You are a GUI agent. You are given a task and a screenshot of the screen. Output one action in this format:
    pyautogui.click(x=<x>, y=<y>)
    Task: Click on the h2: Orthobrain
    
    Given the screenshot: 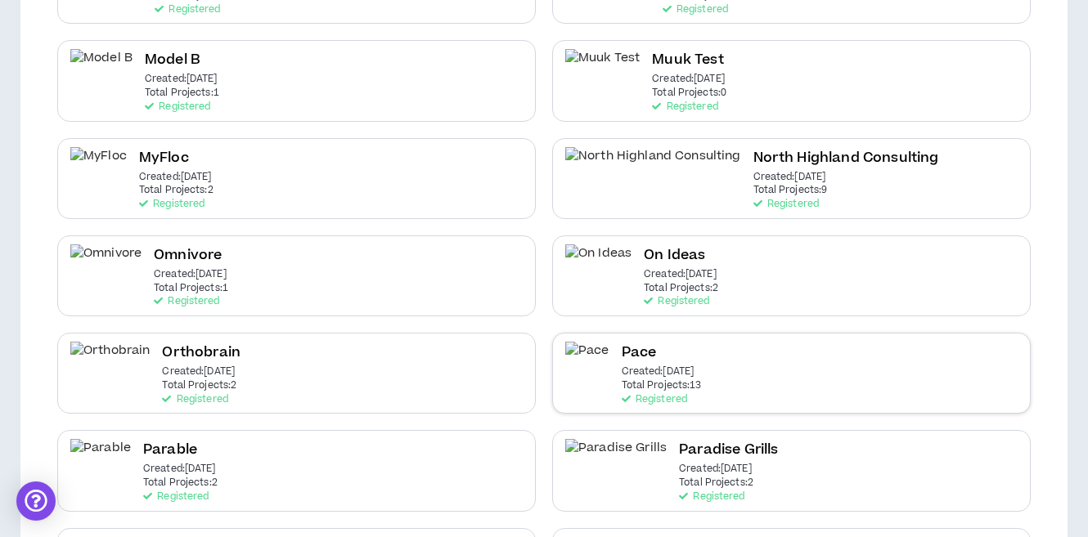 What is the action you would take?
    pyautogui.click(x=201, y=353)
    